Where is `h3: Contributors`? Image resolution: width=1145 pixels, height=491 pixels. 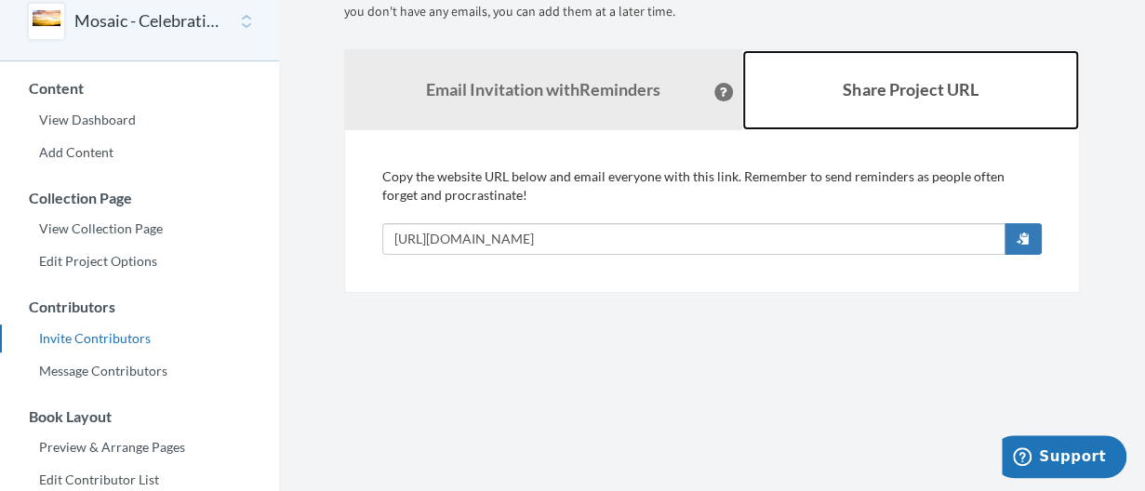
h3: Contributors is located at coordinates (140, 307).